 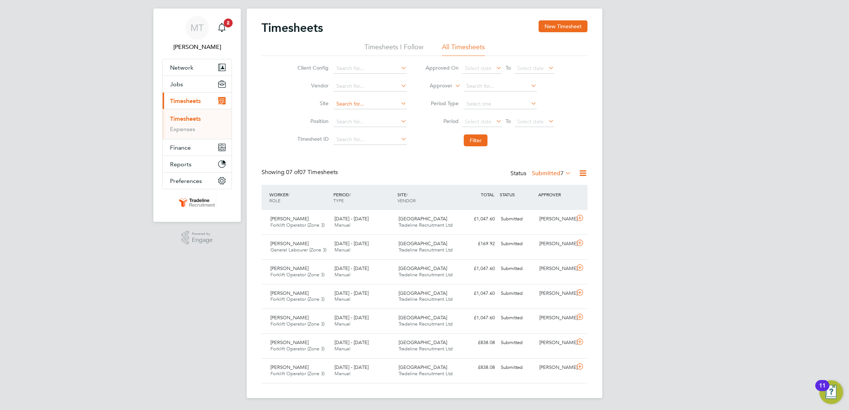 I want to click on span: VENDOR, so click(x=406, y=200).